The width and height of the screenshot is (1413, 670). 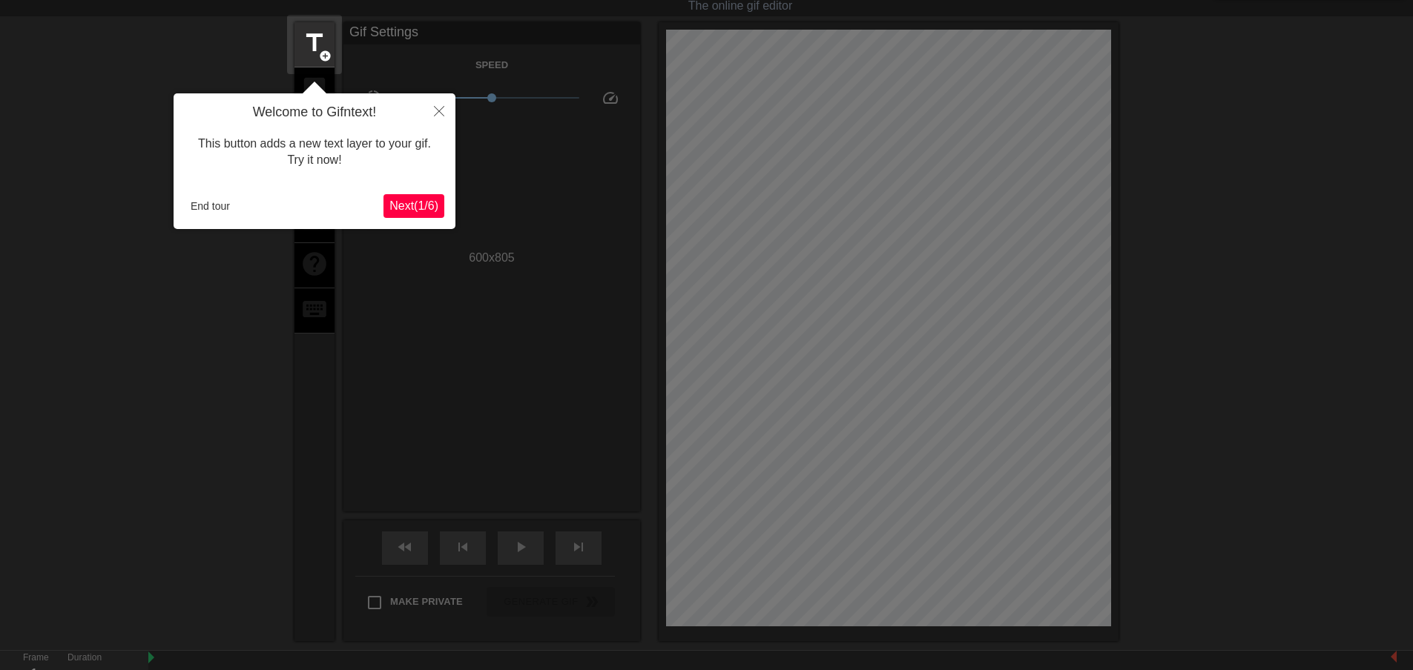 I want to click on span: Next ( 1 / 6 ), so click(x=414, y=205).